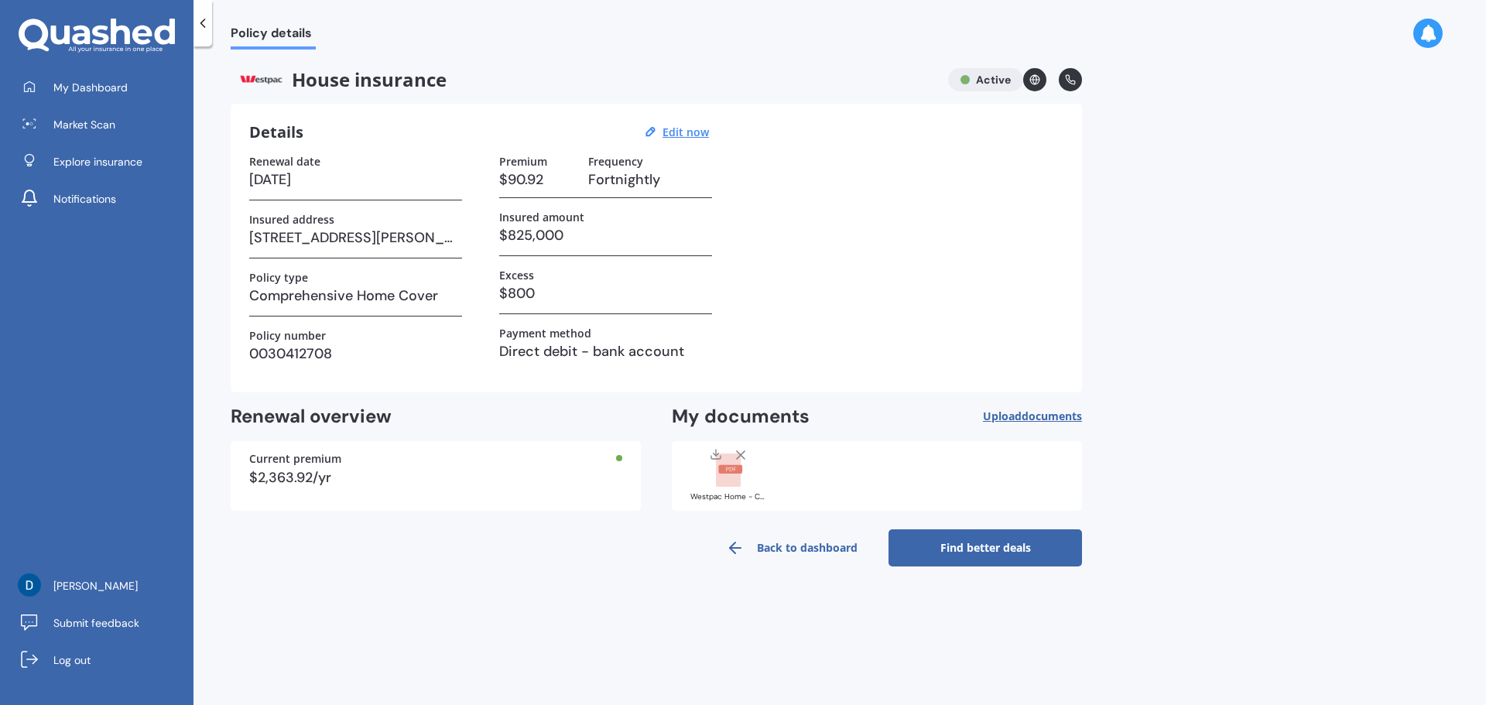 The width and height of the screenshot is (1486, 705). Describe the element at coordinates (285, 161) in the screenshot. I see `label: Renewal date` at that location.